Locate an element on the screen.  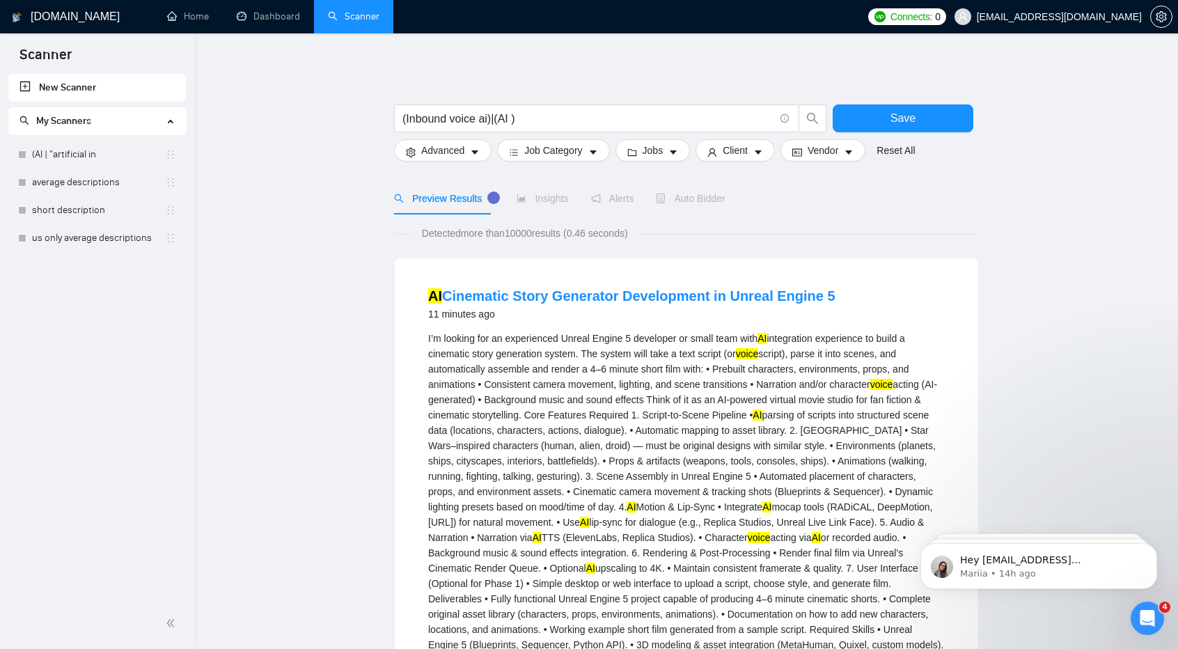
button: settingAdvancedcaret-down is located at coordinates (443, 150).